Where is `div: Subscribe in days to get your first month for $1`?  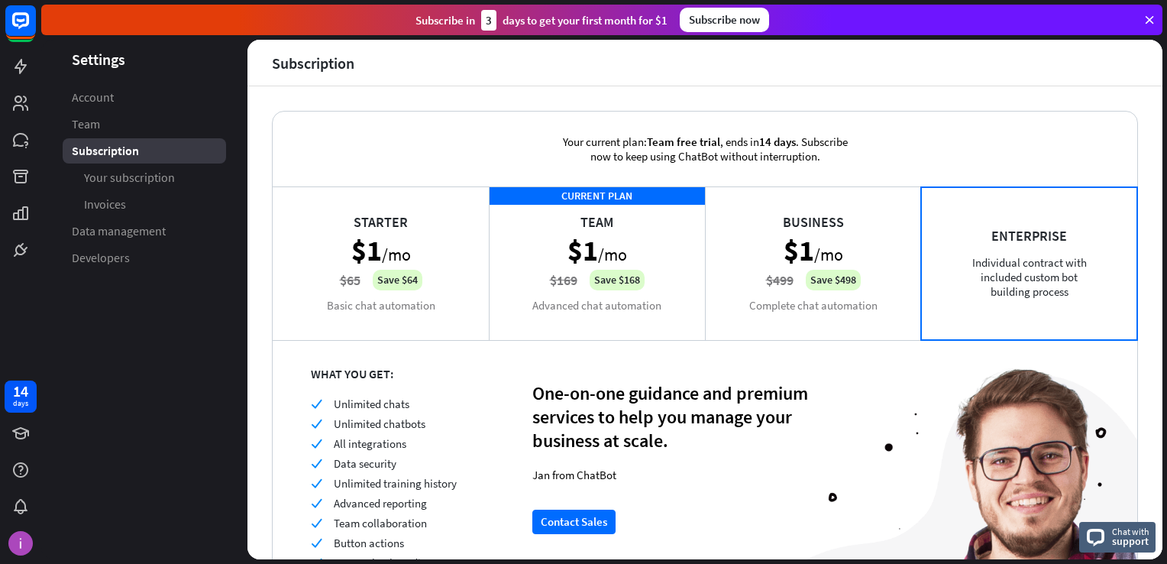
div: Subscribe in days to get your first month for $1 is located at coordinates (542, 20).